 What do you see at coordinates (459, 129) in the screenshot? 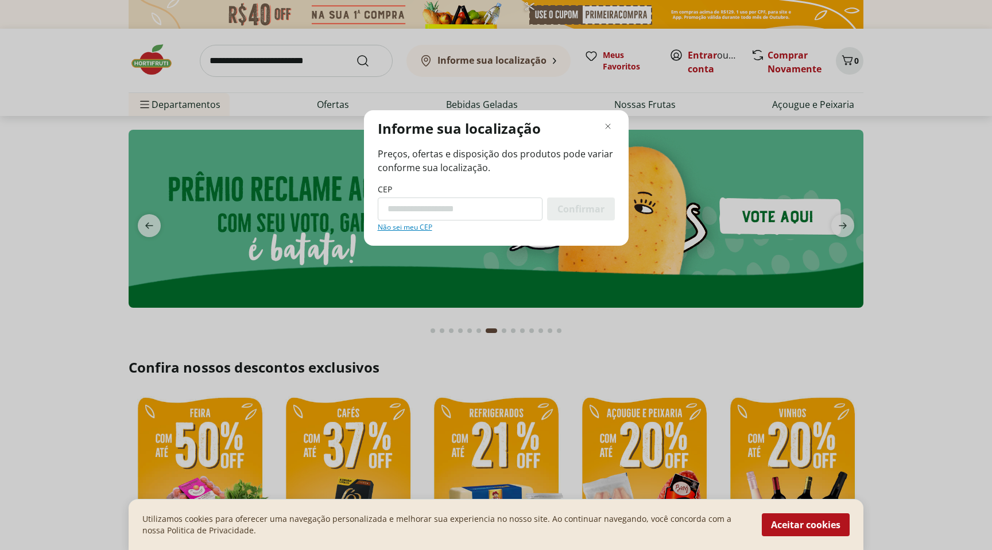
I see `p: Informe sua localização` at bounding box center [459, 129].